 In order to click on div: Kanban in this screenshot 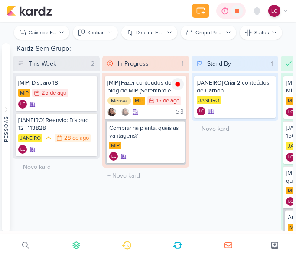, I will do `click(96, 33)`.